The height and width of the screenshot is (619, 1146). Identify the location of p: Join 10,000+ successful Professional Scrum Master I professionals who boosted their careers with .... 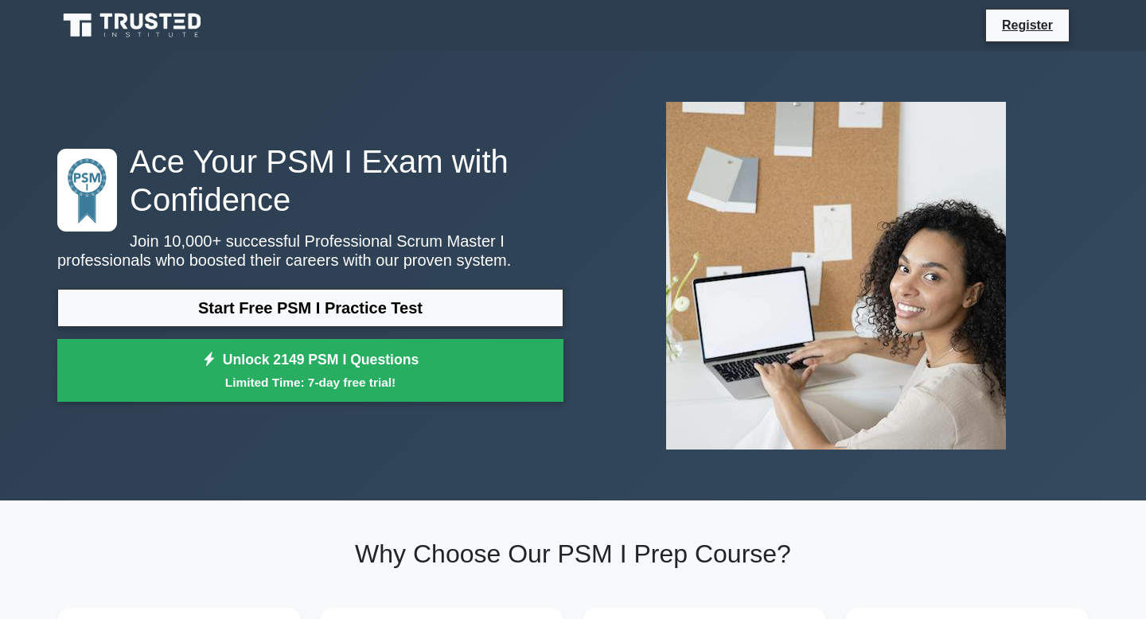
(310, 251).